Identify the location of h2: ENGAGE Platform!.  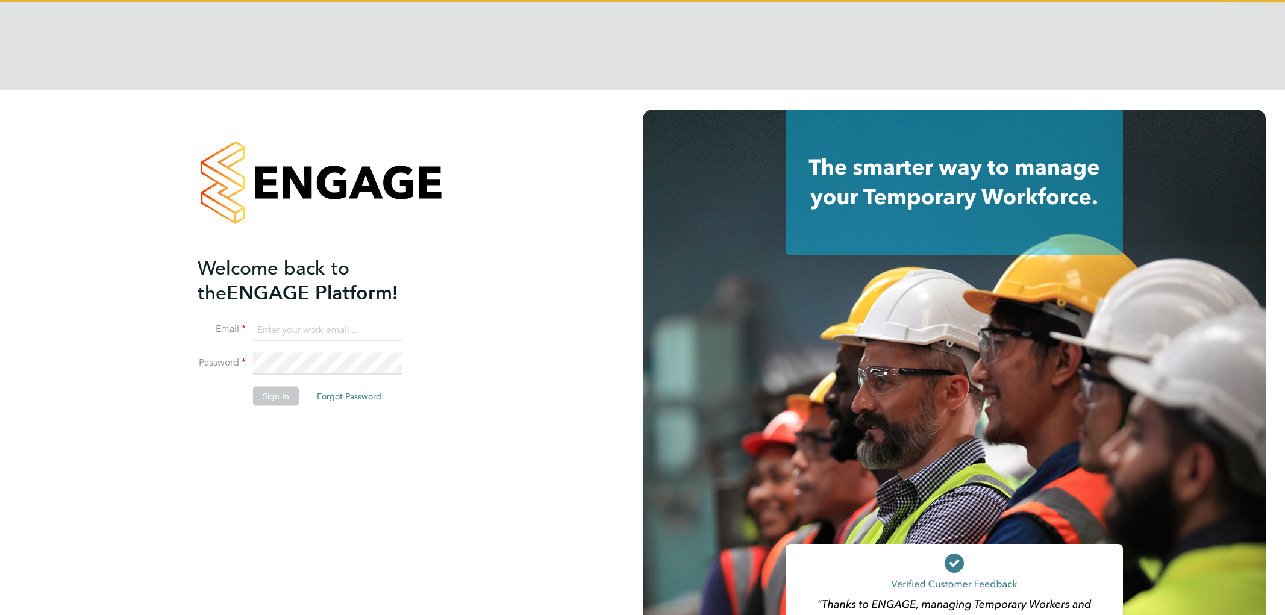
(315, 280).